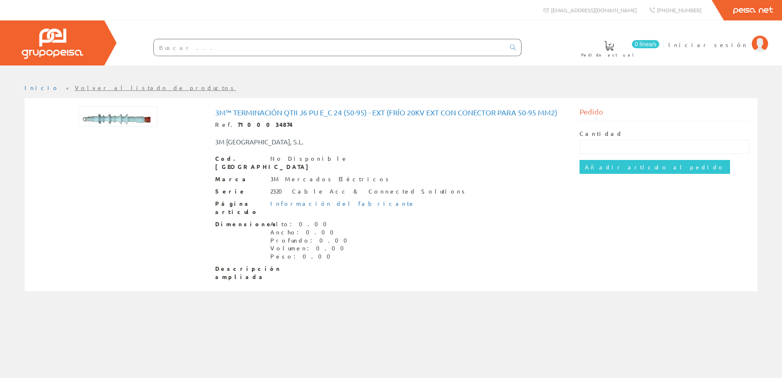 Image resolution: width=782 pixels, height=378 pixels. What do you see at coordinates (42, 88) in the screenshot?
I see `a: Inicio` at bounding box center [42, 88].